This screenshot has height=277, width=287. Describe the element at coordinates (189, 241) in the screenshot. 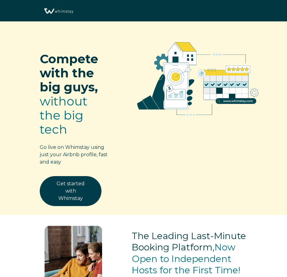

I see `span: The Leading Last-Minute Booking Platform,` at that location.